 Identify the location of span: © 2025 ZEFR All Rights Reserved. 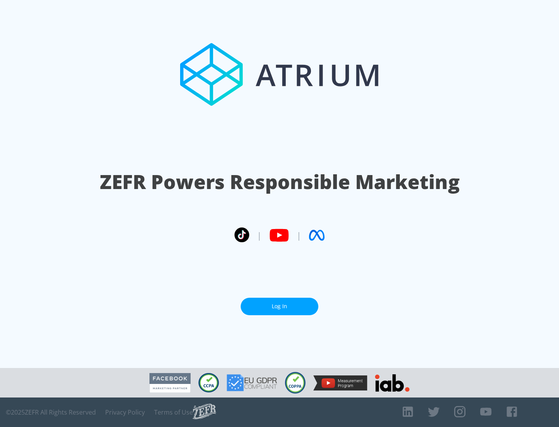
(51, 412).